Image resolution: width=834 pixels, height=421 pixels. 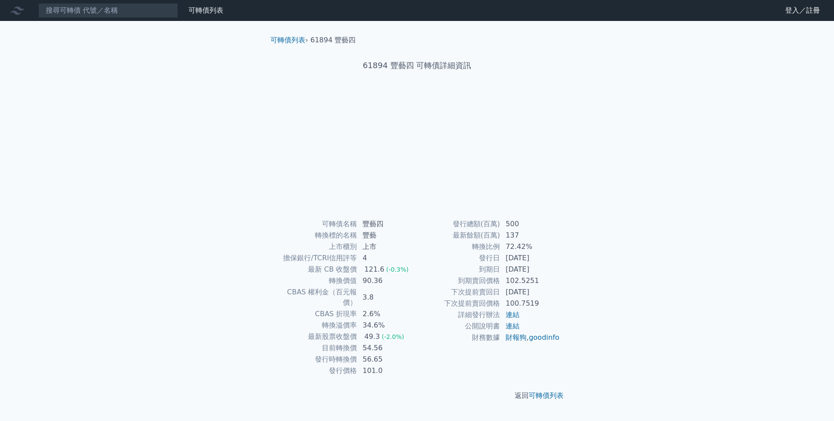 I want to click on div: 121.6, so click(x=374, y=269).